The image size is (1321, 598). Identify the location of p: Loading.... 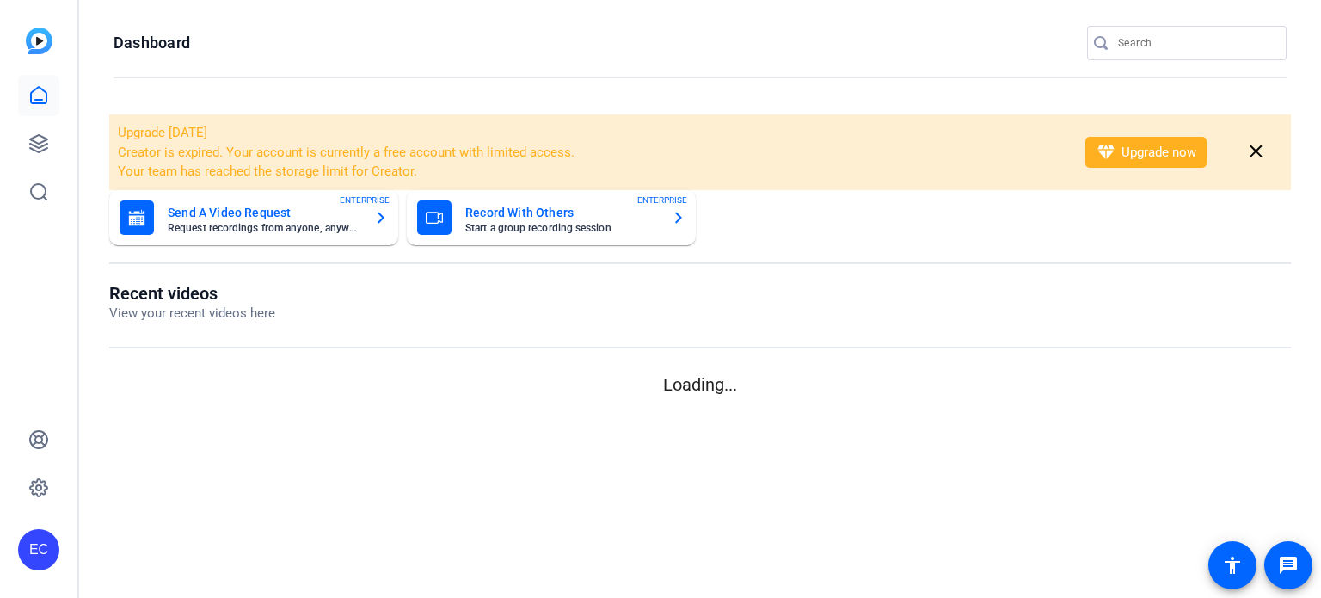
(700, 384).